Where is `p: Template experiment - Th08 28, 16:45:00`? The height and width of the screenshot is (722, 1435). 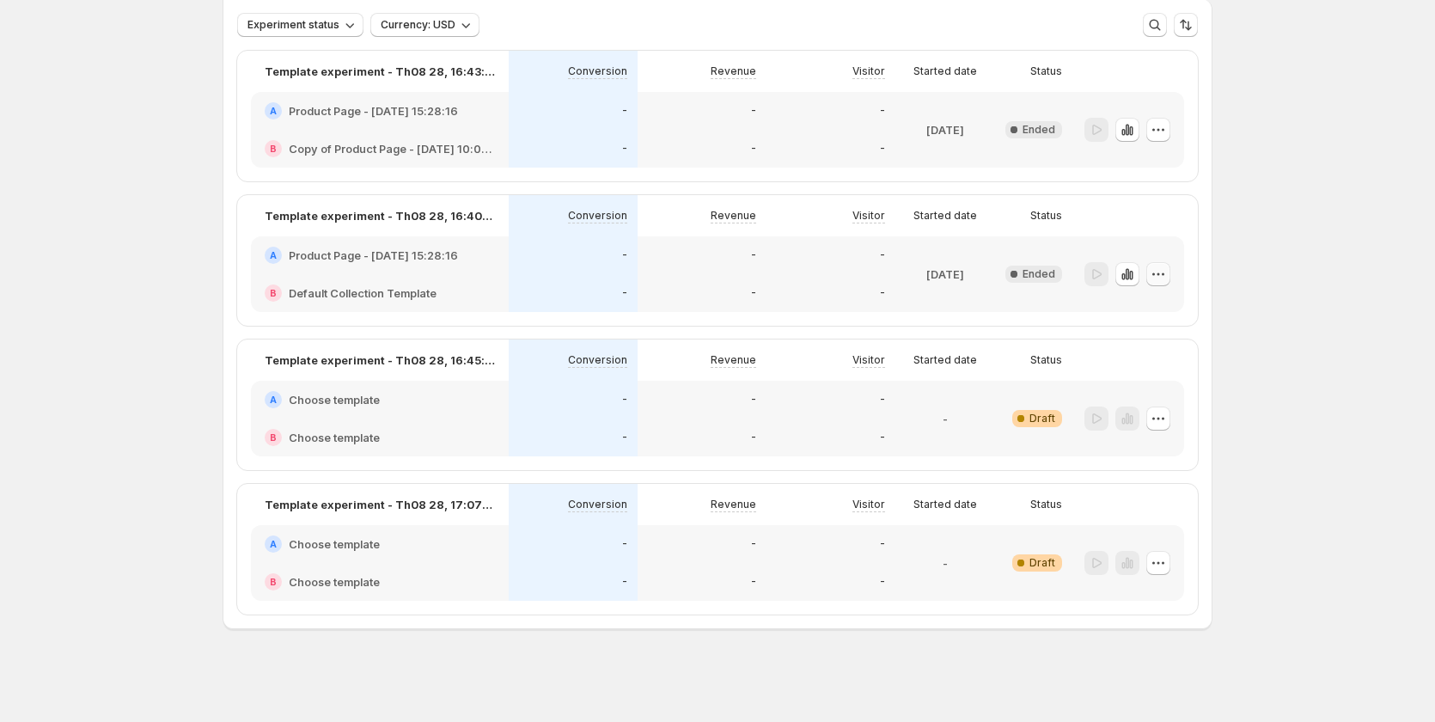 p: Template experiment - Th08 28, 16:45:00 is located at coordinates (380, 360).